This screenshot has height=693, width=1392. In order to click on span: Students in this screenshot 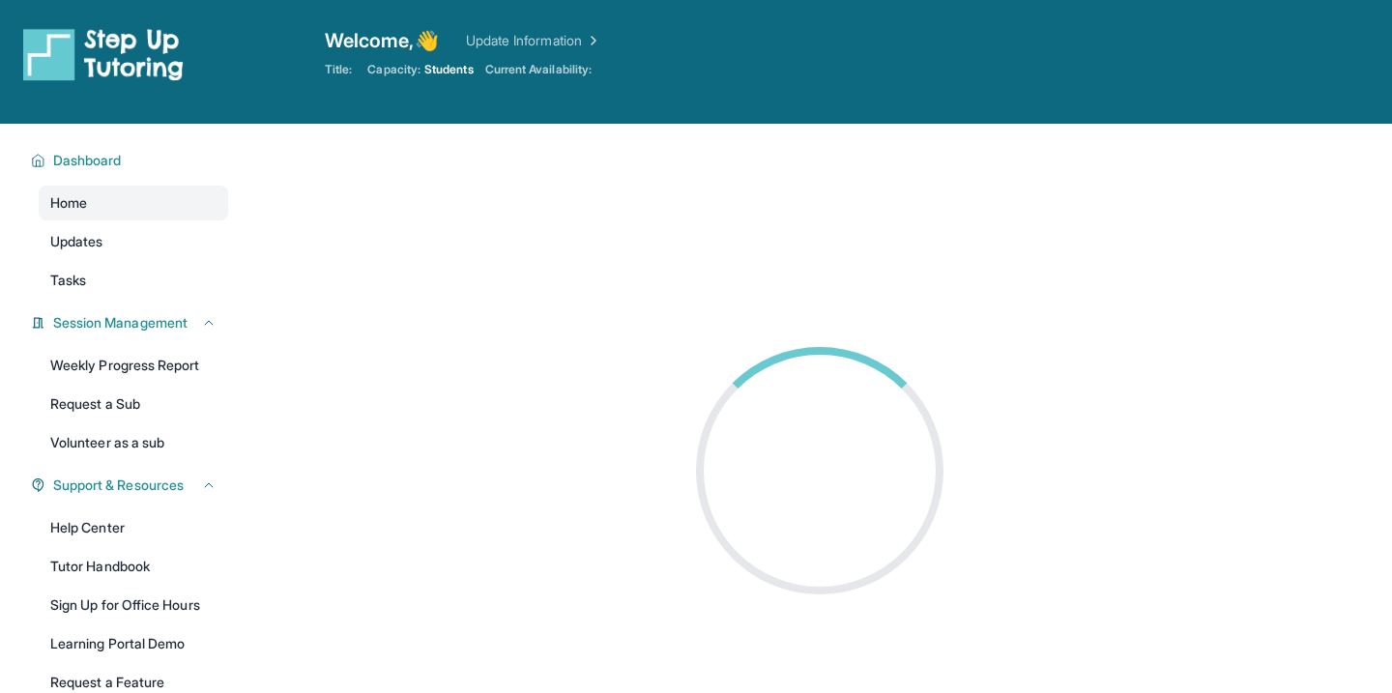, I will do `click(449, 70)`.